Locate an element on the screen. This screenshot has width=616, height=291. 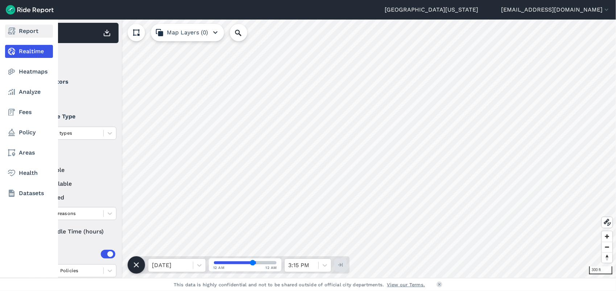
a: Report is located at coordinates (29, 31).